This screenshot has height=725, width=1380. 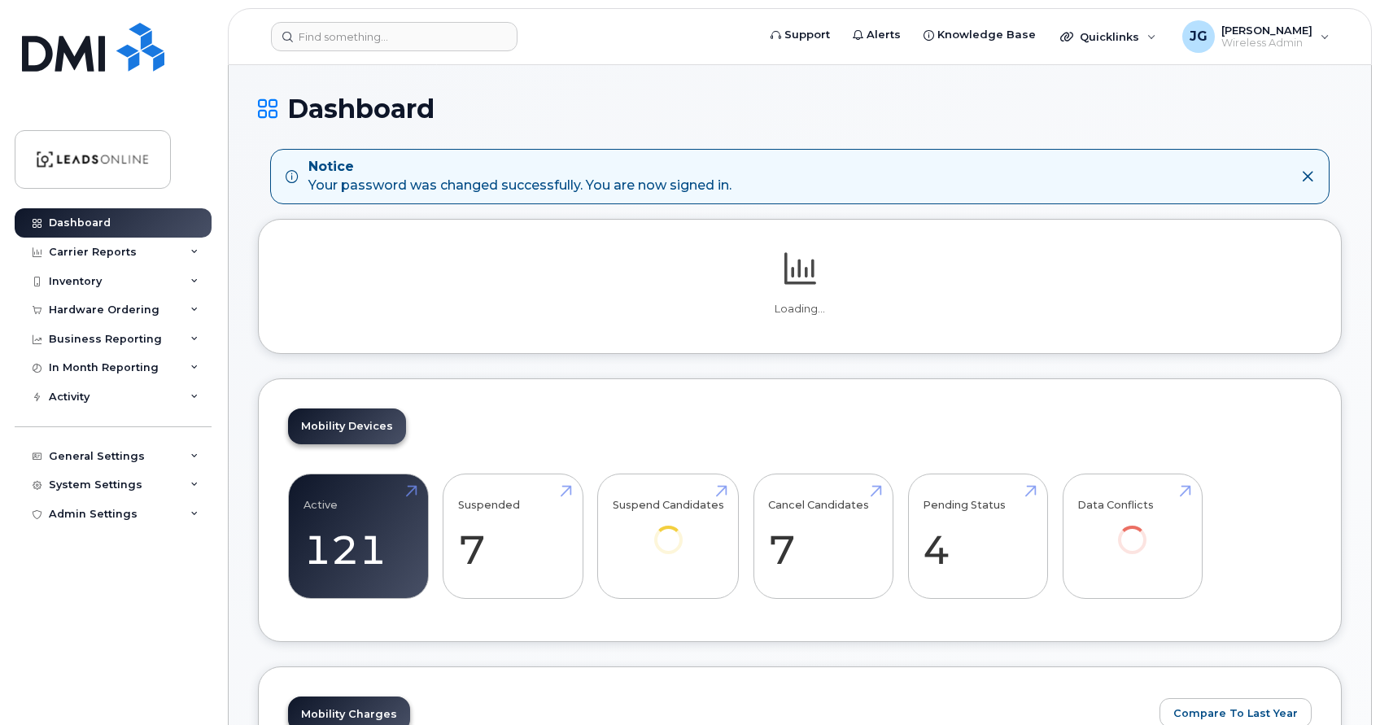 What do you see at coordinates (800, 108) in the screenshot?
I see `h1: Dashboard` at bounding box center [800, 108].